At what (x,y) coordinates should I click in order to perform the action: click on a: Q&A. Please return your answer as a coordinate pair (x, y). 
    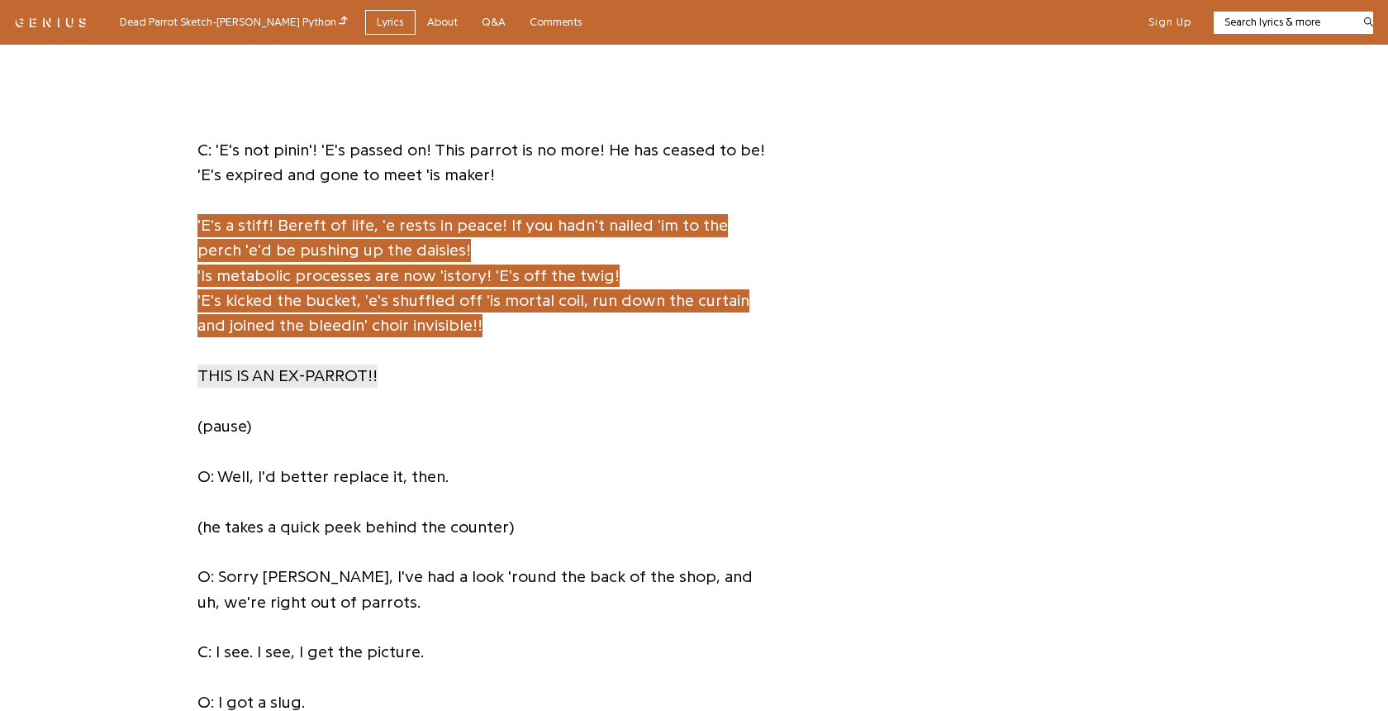
    Looking at the image, I should click on (494, 22).